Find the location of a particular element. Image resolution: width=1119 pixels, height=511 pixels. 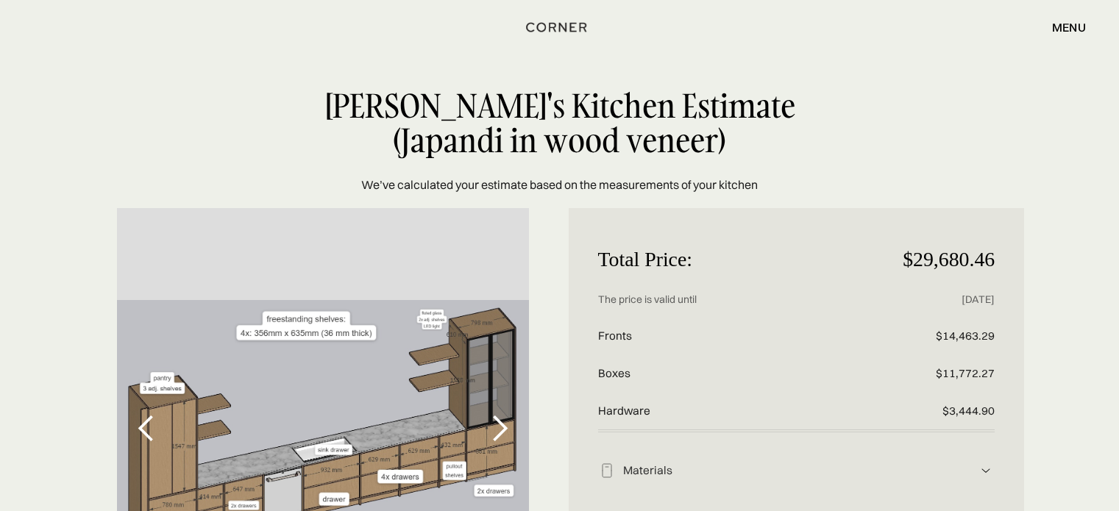

p: Hardware is located at coordinates (731, 411).